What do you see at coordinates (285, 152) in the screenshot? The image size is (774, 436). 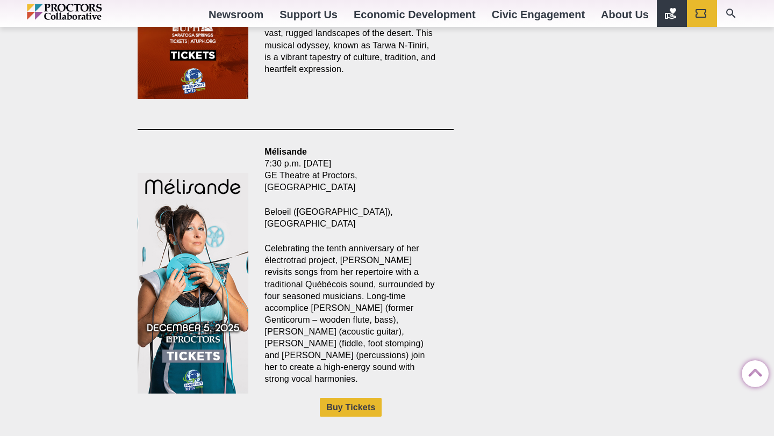 I see `strong: Mélisande` at bounding box center [285, 152].